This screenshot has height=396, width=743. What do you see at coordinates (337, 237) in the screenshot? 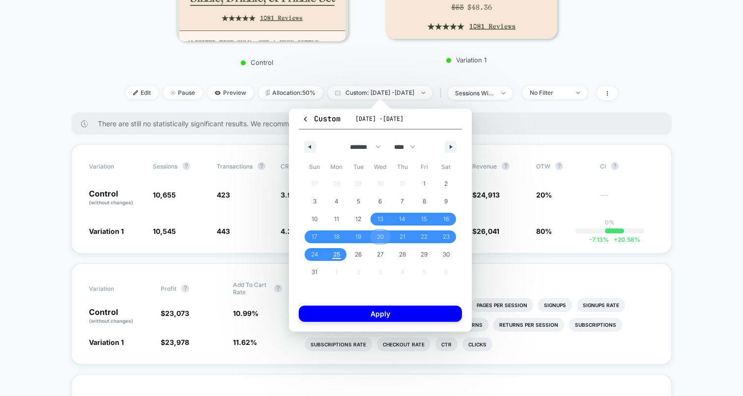
I see `button: 18` at bounding box center [337, 237].